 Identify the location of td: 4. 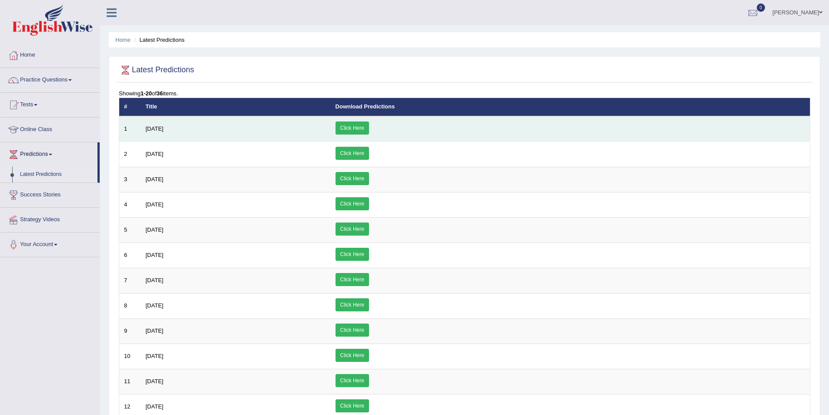
(130, 205).